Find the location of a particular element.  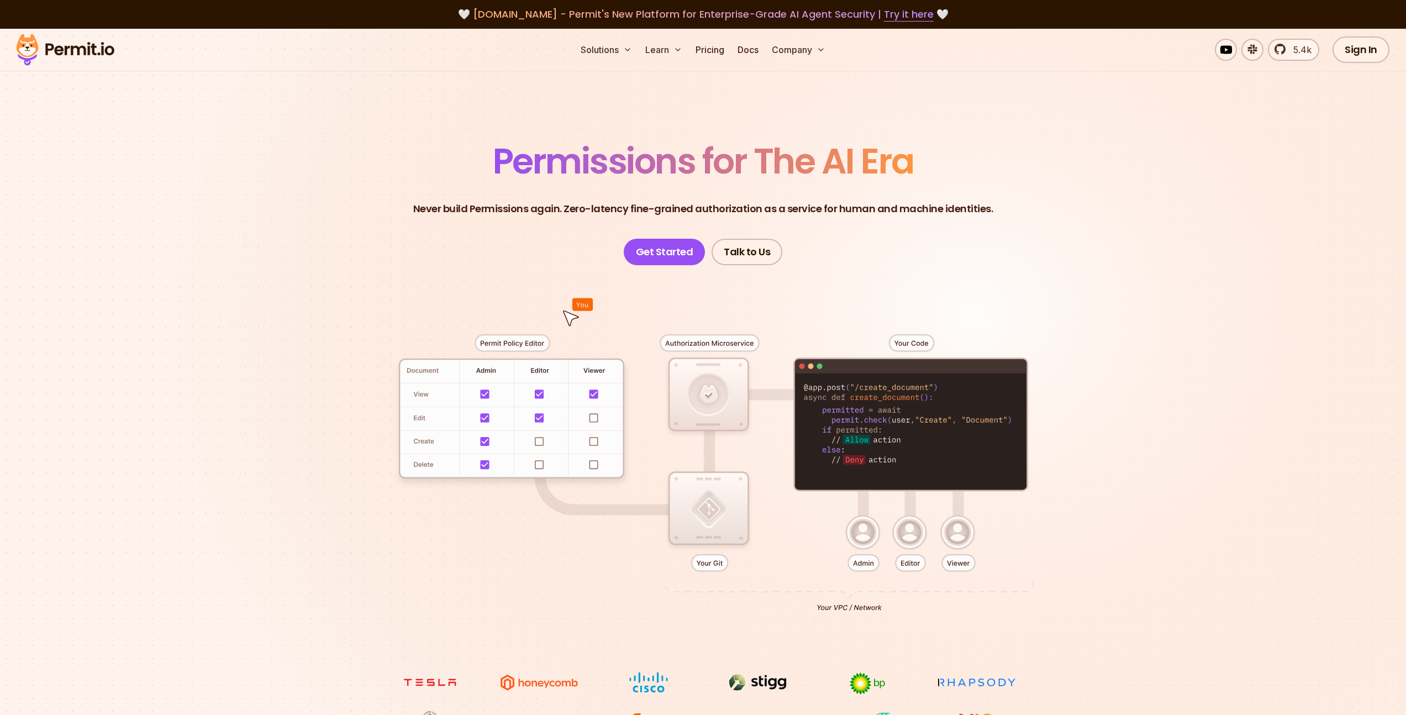

img: Rhapsody Health is located at coordinates (977, 682).